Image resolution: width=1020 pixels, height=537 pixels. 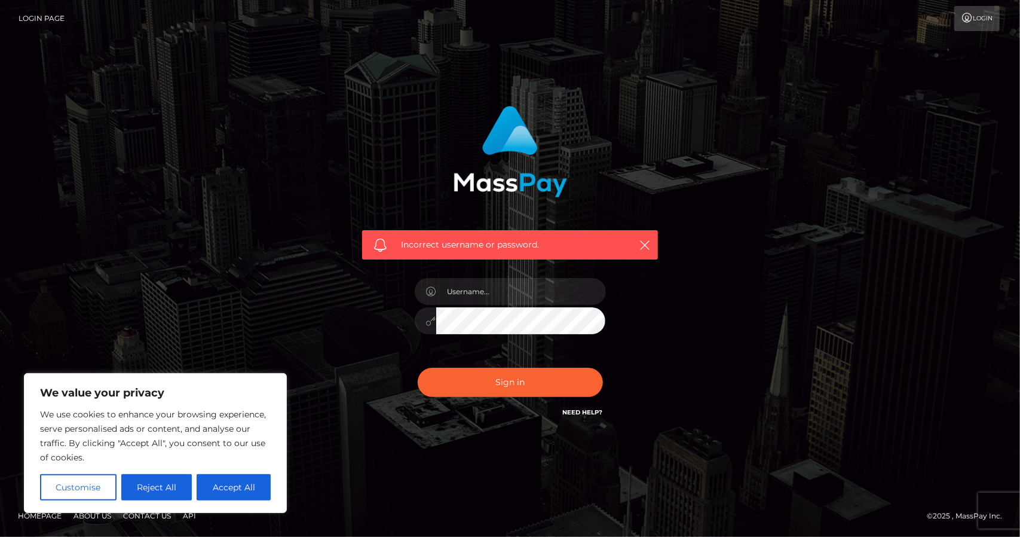 I want to click on div: © 2025 , MassPay Inc., so click(x=969, y=516).